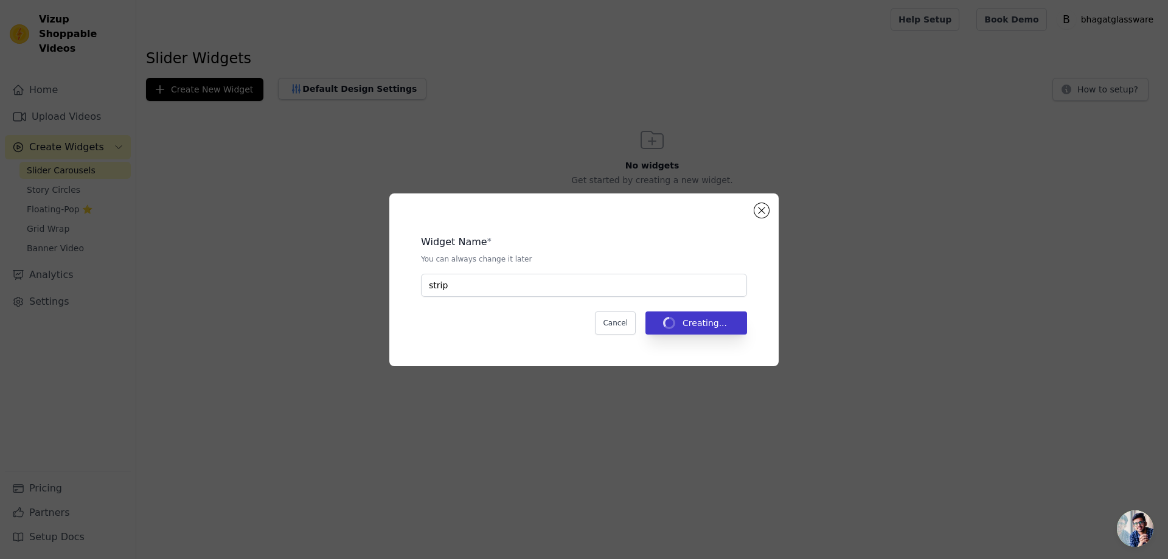 The height and width of the screenshot is (559, 1168). I want to click on button: Close modal, so click(762, 211).